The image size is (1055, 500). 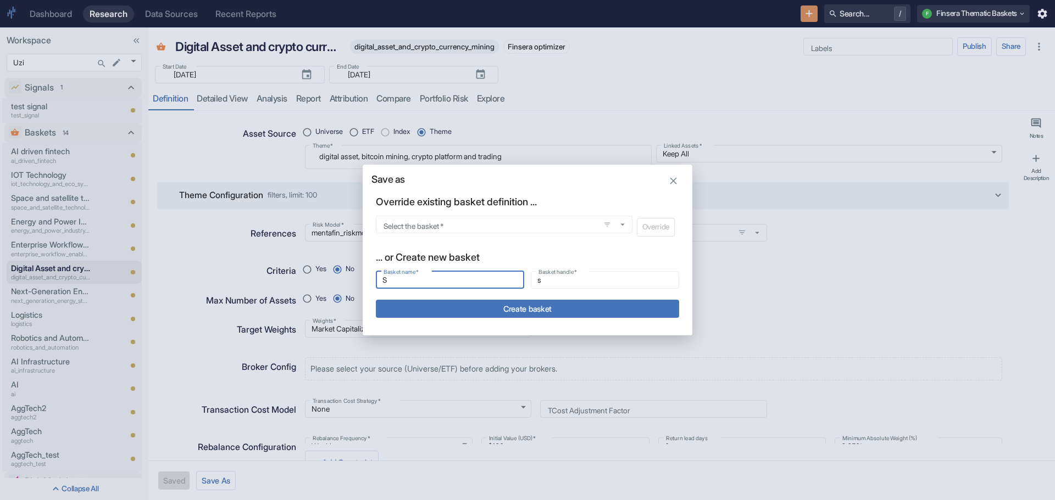 What do you see at coordinates (401, 272) in the screenshot?
I see `label: Basket name` at bounding box center [401, 272].